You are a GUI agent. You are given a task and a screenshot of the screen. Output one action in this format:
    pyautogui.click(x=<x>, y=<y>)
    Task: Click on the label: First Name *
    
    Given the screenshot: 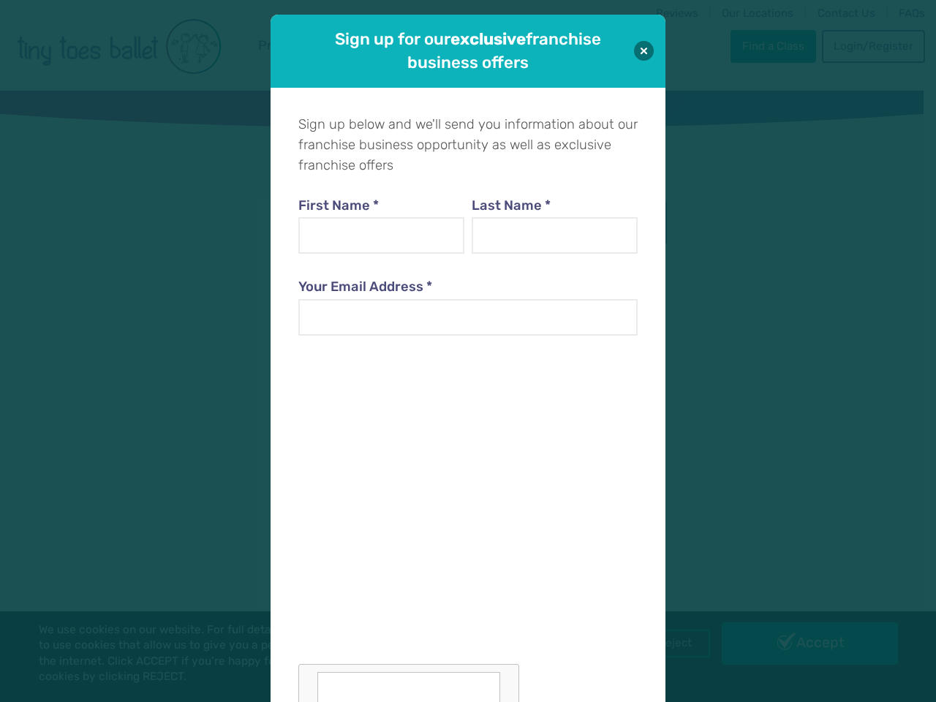 What is the action you would take?
    pyautogui.click(x=382, y=206)
    